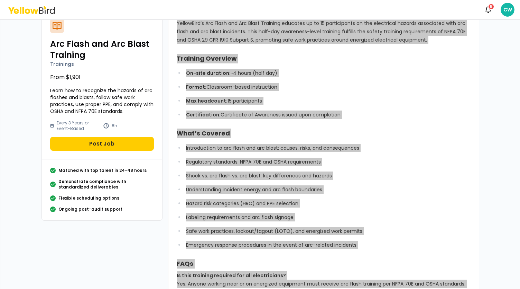 The height and width of the screenshot is (289, 520). Describe the element at coordinates (102, 77) in the screenshot. I see `p: From $1,901` at that location.